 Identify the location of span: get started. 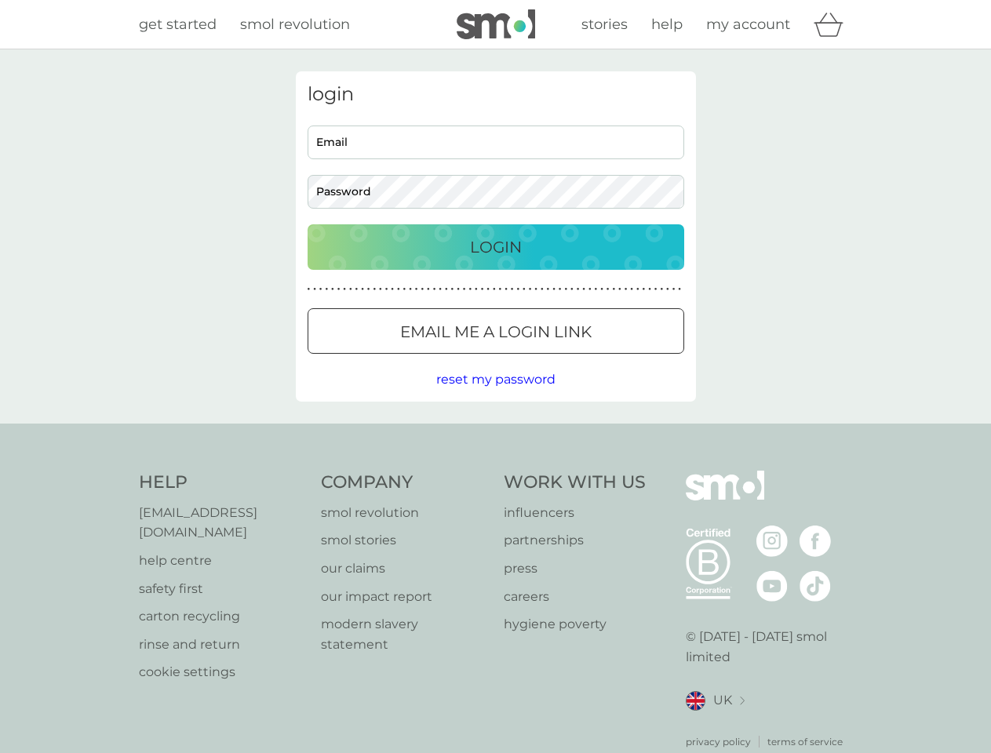
(177, 24).